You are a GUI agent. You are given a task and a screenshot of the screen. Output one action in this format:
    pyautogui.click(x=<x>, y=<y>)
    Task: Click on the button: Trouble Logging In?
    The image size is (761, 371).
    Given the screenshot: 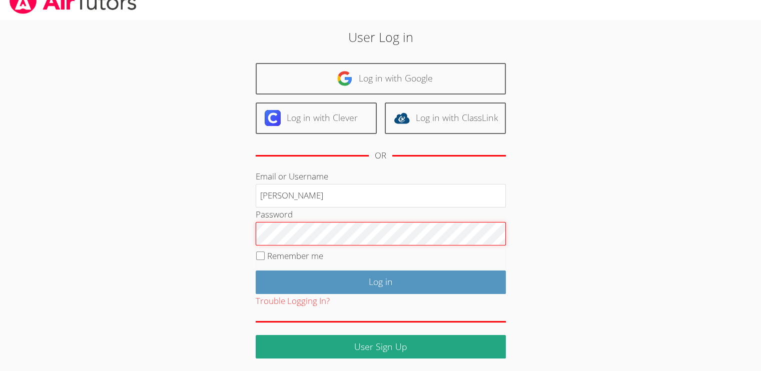 What is the action you would take?
    pyautogui.click(x=293, y=301)
    